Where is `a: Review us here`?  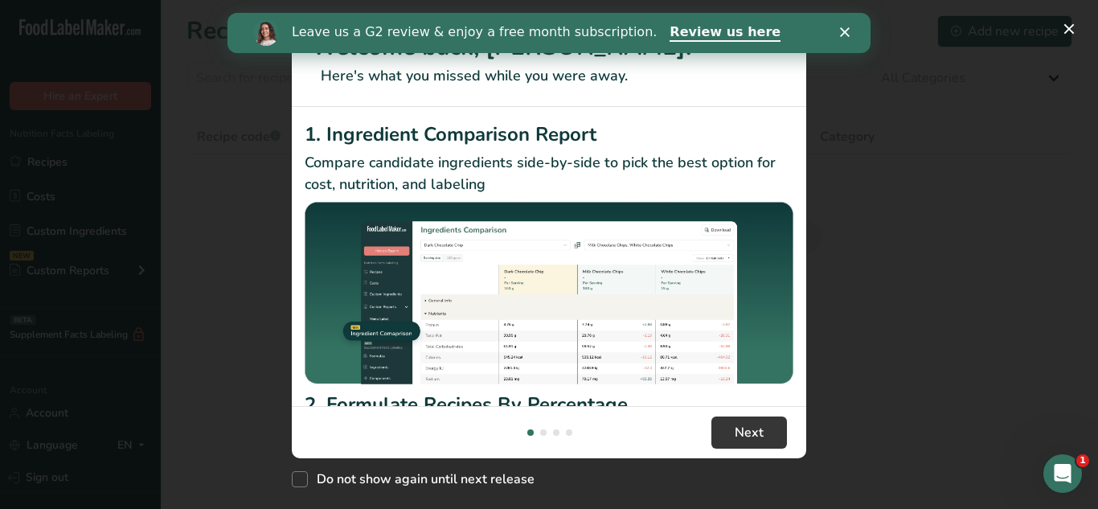
a: Review us here is located at coordinates (497, 20).